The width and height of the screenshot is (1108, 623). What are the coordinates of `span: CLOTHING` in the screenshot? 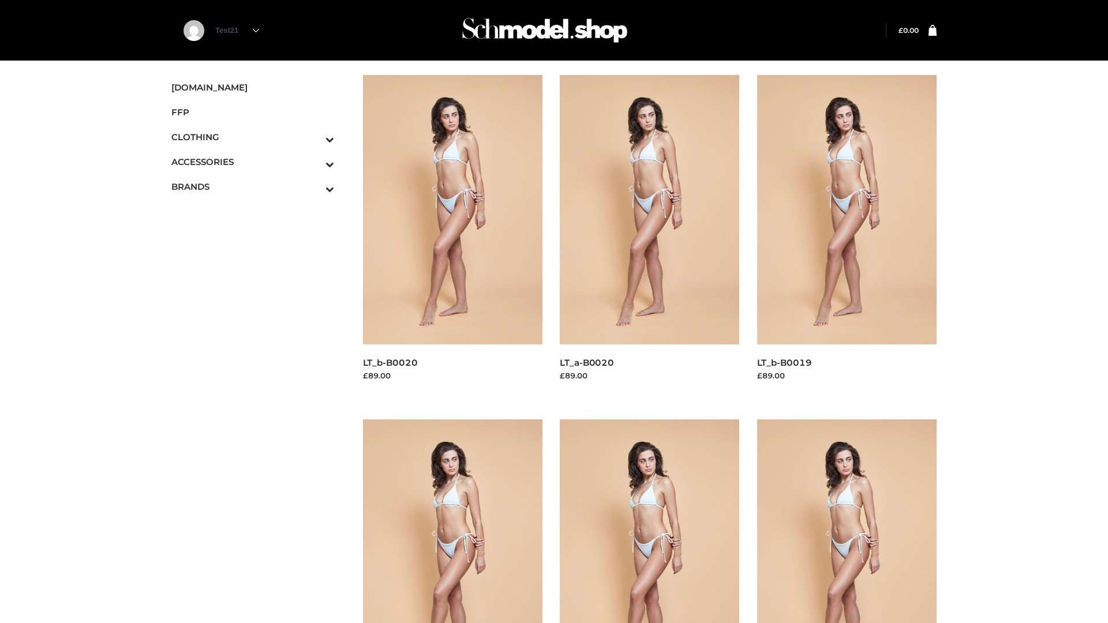 It's located at (253, 137).